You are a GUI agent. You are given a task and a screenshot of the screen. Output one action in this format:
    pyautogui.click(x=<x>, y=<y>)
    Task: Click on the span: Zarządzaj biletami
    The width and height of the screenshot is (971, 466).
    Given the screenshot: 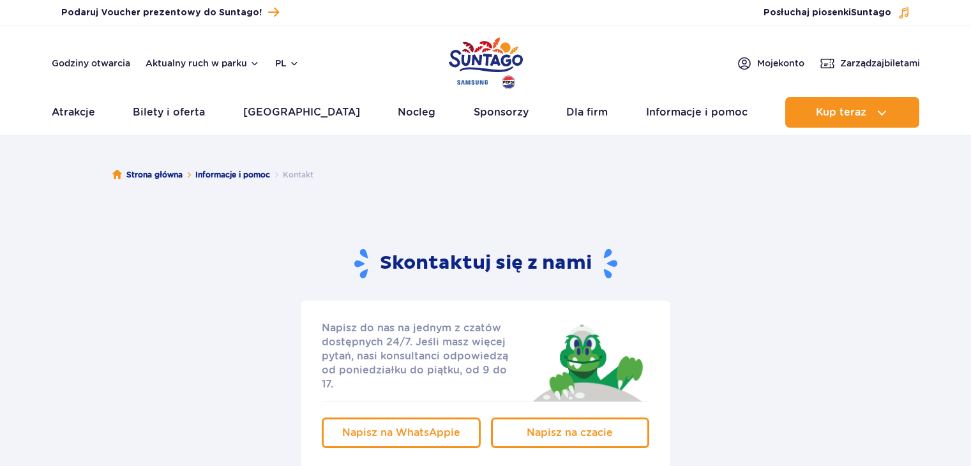 What is the action you would take?
    pyautogui.click(x=880, y=63)
    